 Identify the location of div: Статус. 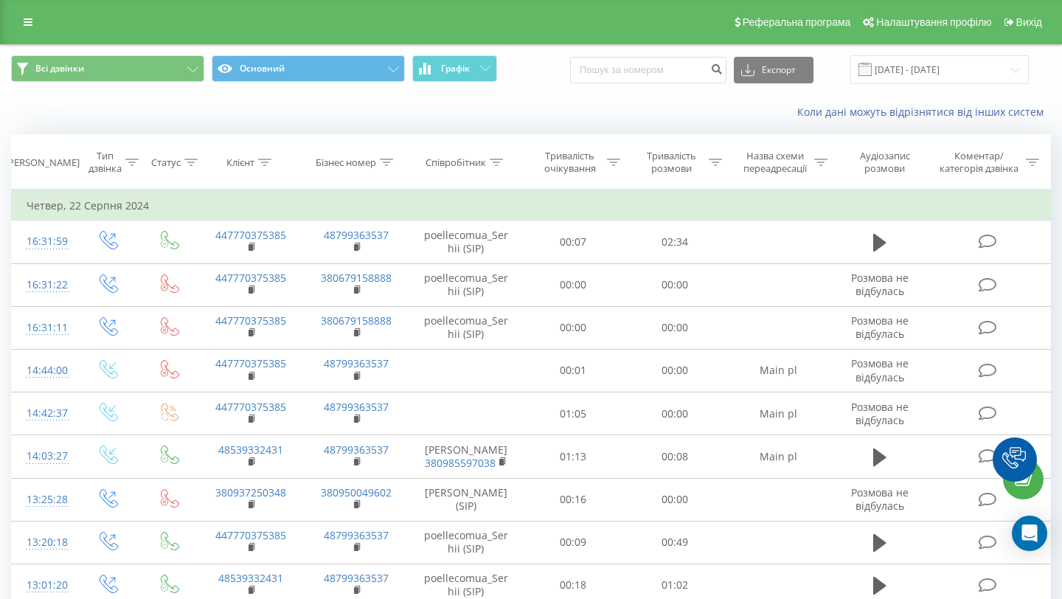
(166, 162).